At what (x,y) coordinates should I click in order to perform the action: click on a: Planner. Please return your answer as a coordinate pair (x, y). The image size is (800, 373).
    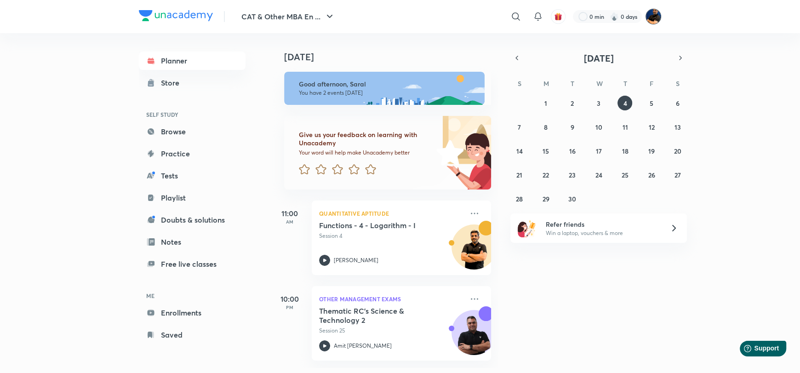
    Looking at the image, I should click on (192, 61).